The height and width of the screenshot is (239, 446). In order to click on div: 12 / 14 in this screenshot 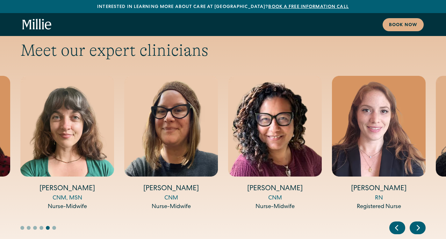, I will do `click(379, 143)`.